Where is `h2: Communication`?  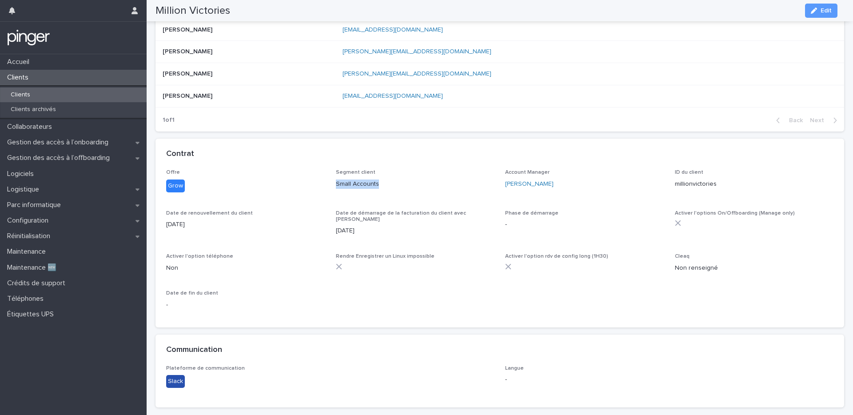
h2: Communication is located at coordinates (194, 350).